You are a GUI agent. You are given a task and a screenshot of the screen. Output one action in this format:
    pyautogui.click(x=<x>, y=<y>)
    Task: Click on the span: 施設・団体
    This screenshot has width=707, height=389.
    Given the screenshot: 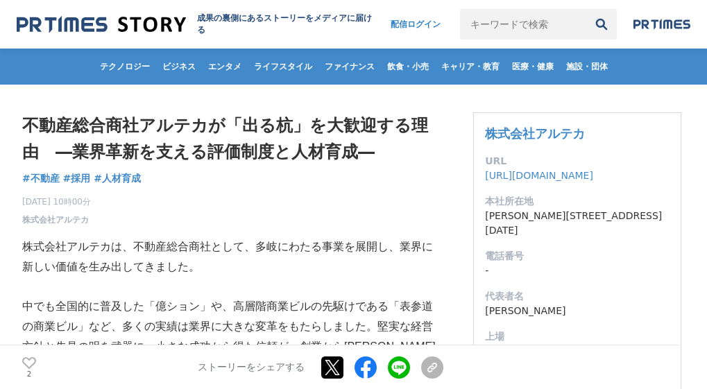 What is the action you would take?
    pyautogui.click(x=587, y=67)
    